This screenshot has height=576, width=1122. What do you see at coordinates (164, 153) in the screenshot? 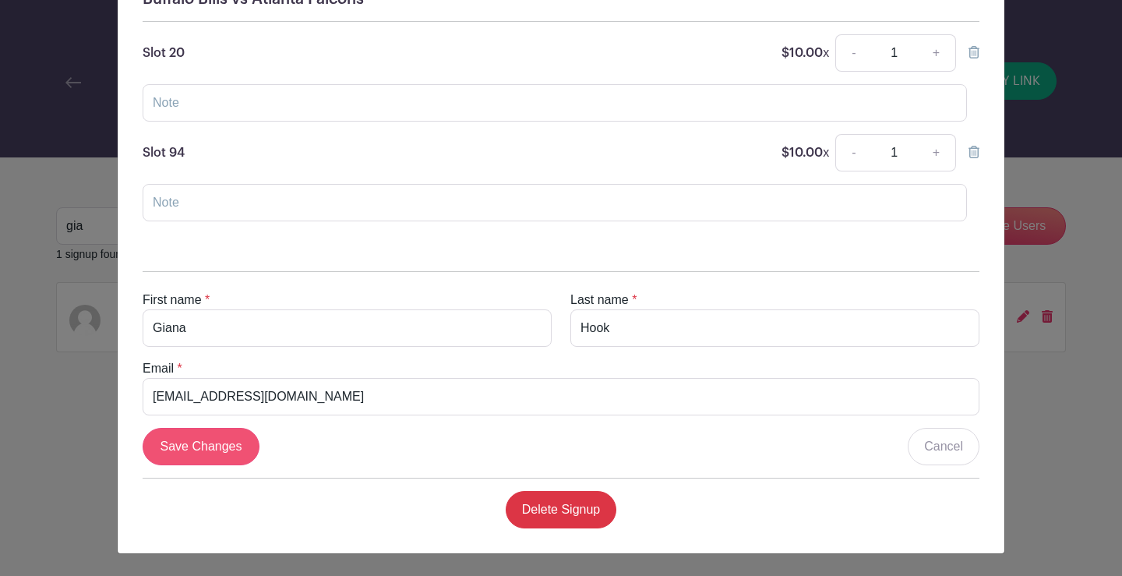
I see `p: Slot 94` at bounding box center [164, 153].